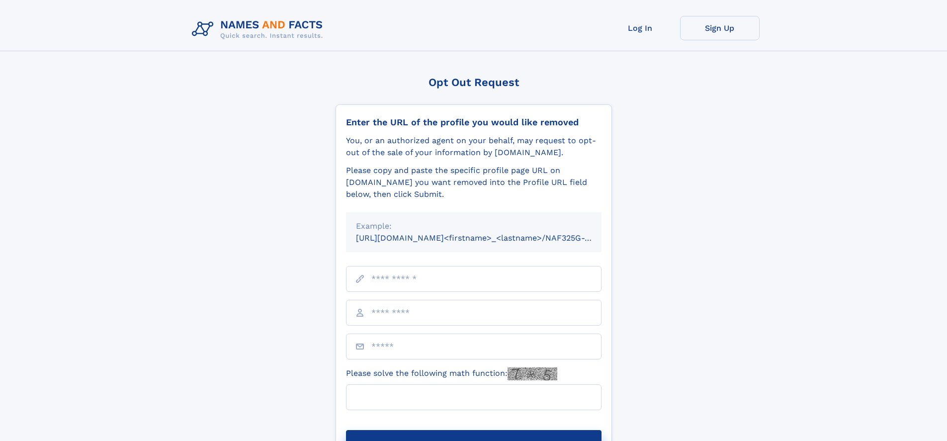 The image size is (947, 441). I want to click on img: Logo Names and Facts, so click(259, 29).